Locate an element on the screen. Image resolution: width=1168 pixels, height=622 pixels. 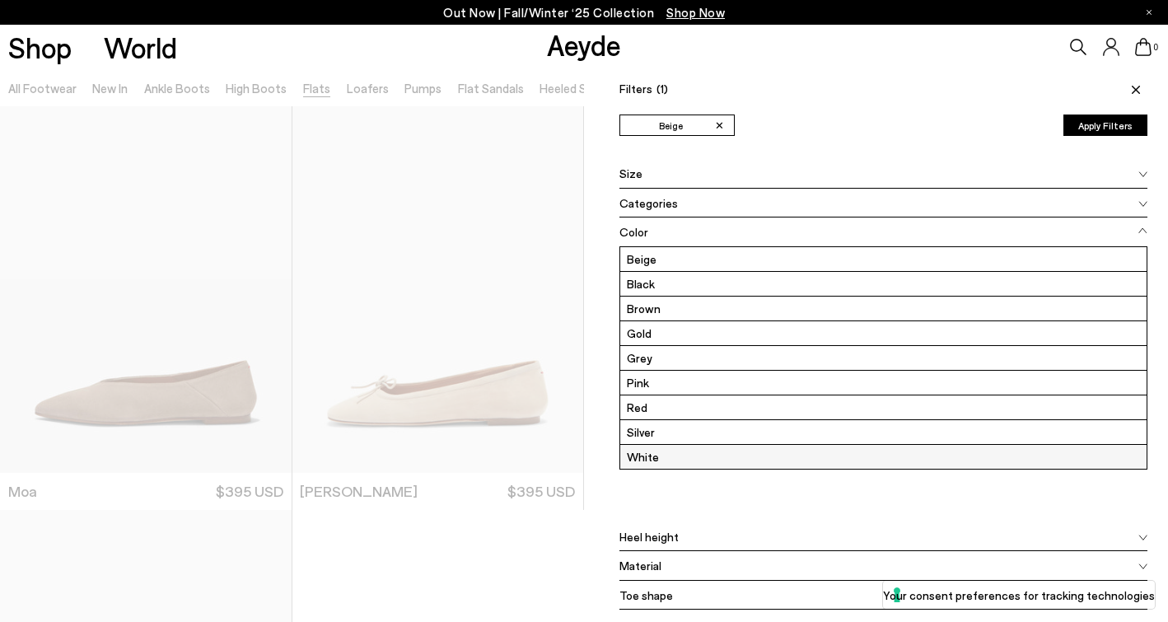
a: Shop is located at coordinates (40, 47).